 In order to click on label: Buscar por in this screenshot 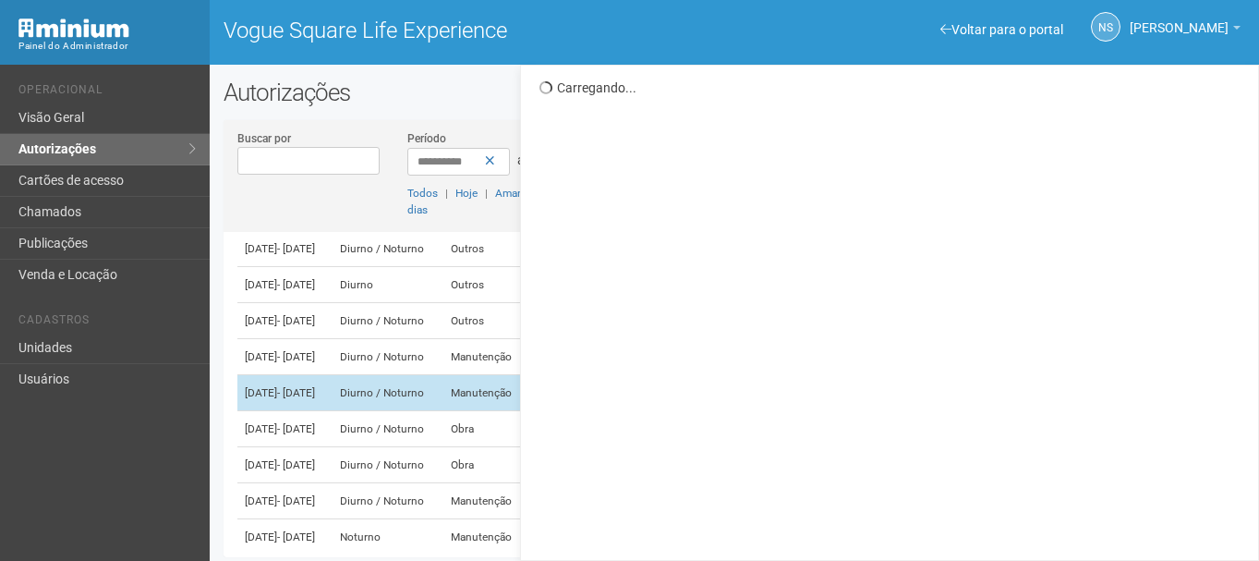, I will do `click(264, 139)`.